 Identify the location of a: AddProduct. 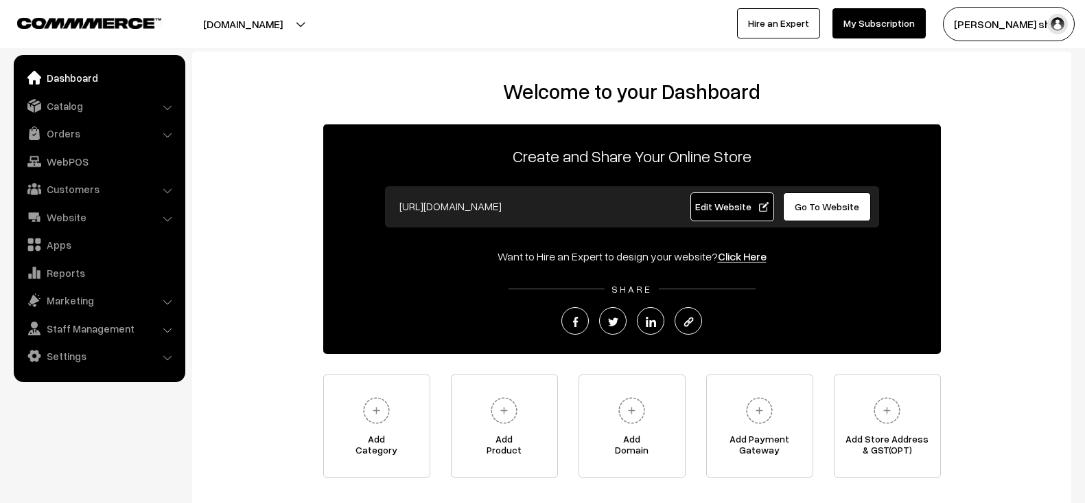
(505, 426).